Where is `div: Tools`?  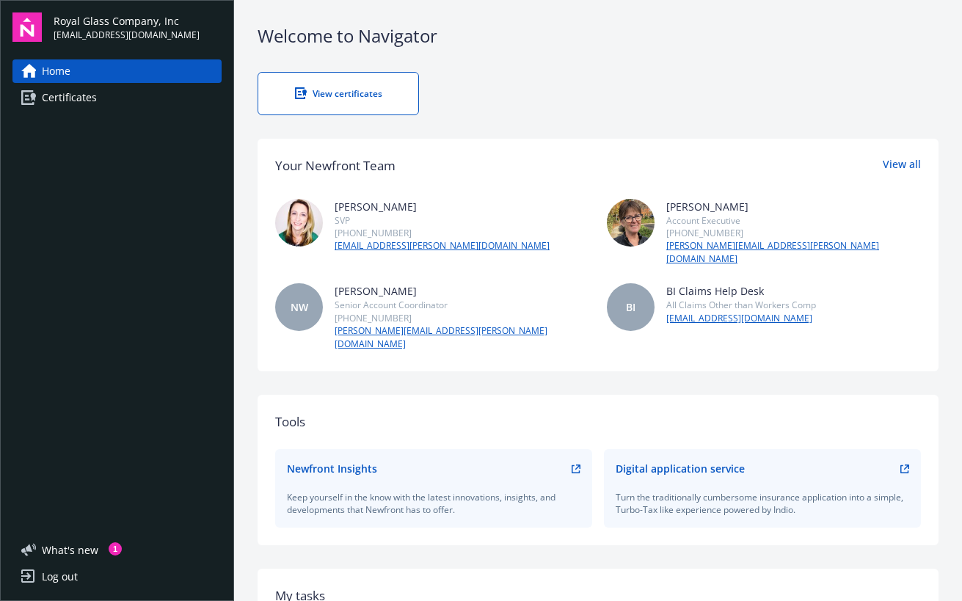 div: Tools is located at coordinates (598, 422).